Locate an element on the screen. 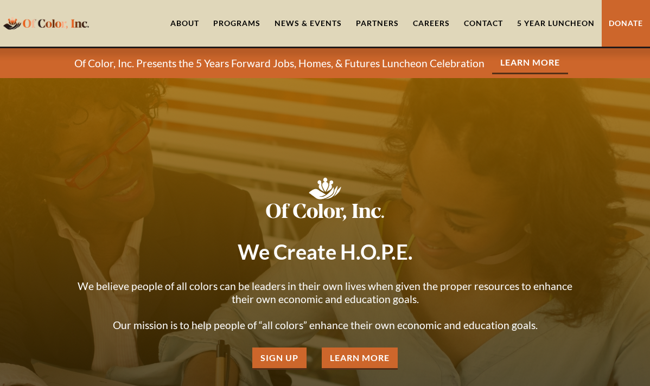 Image resolution: width=650 pixels, height=386 pixels. a: Sign Up is located at coordinates (279, 358).